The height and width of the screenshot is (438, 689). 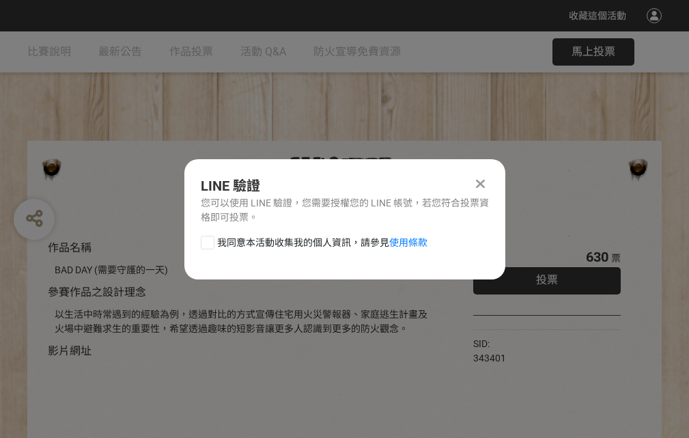 What do you see at coordinates (345, 210) in the screenshot?
I see `div: 您可以使用 LINE 驗證，您需要授權您的 LINE 帳號，若您符合投票資格即可投票。` at bounding box center [345, 210].